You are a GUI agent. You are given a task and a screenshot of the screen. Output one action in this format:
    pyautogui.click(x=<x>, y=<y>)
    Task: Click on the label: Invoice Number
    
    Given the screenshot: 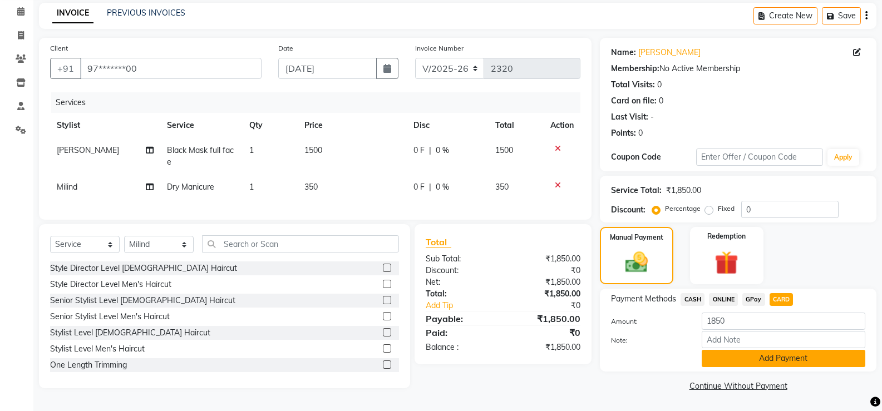 What is the action you would take?
    pyautogui.click(x=439, y=48)
    